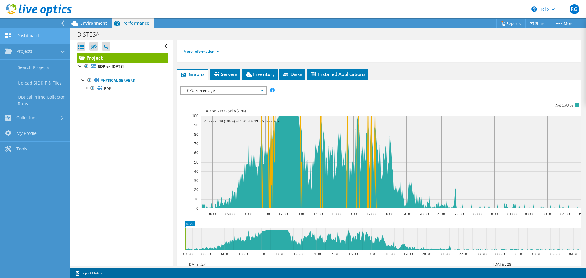  What do you see at coordinates (534, 9) in the screenshot?
I see `svg: \n` at bounding box center [534, 9].